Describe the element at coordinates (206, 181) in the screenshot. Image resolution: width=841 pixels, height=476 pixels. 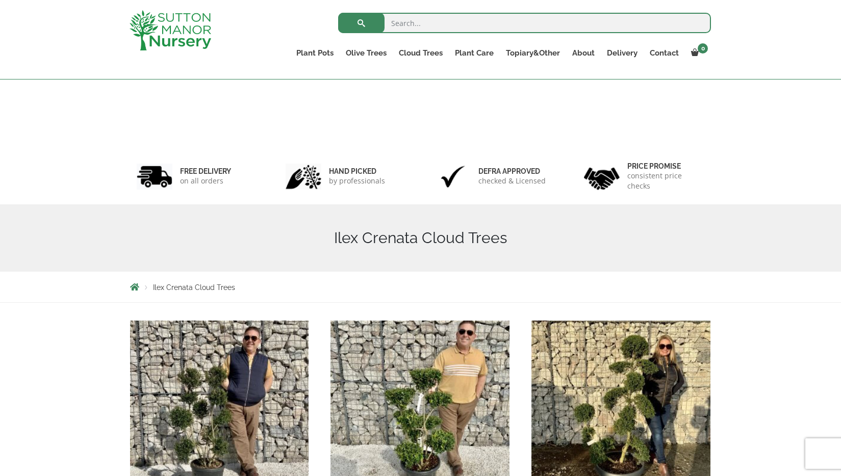
I see `p: on all orders` at that location.